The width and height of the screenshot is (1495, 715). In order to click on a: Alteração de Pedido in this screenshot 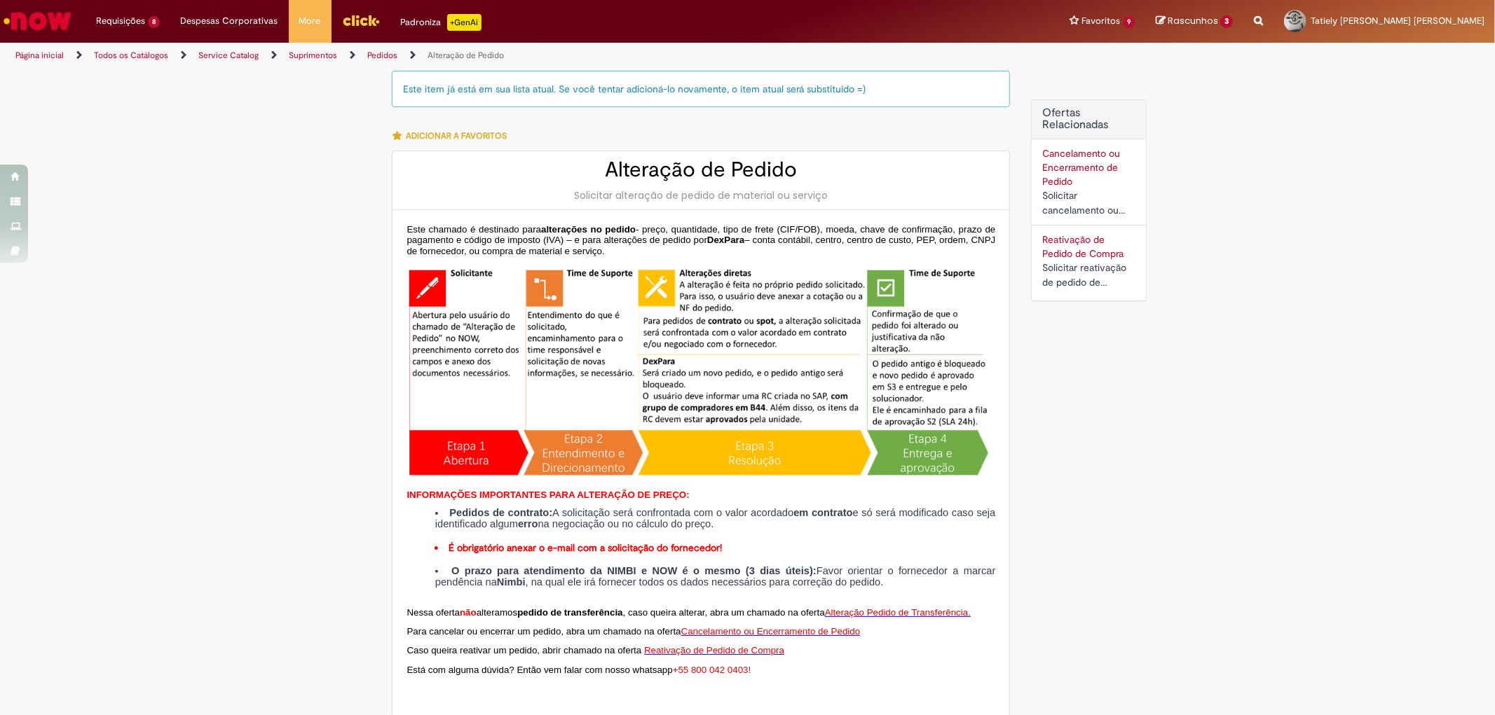, I will do `click(465, 55)`.